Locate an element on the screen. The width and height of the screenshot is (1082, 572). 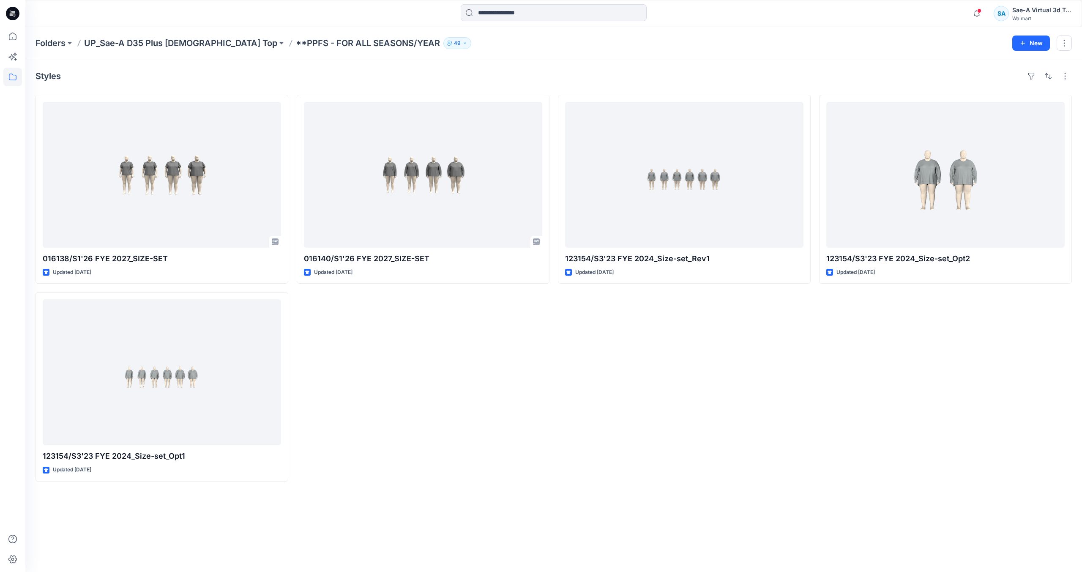
a: 016138/S1'26 FYE 2027_SIZE-SET is located at coordinates (162, 175).